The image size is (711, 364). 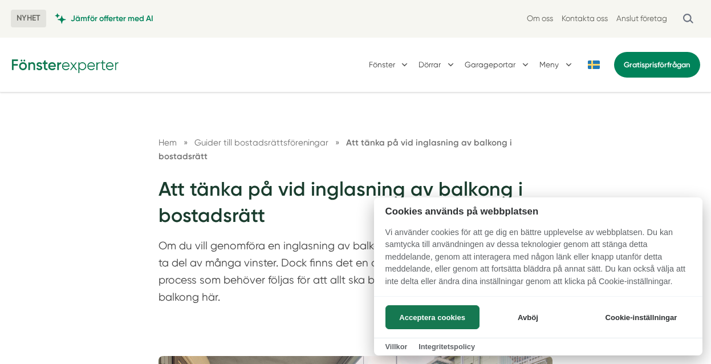 What do you see at coordinates (641, 317) in the screenshot?
I see `button: Cookie-inställningar` at bounding box center [641, 317].